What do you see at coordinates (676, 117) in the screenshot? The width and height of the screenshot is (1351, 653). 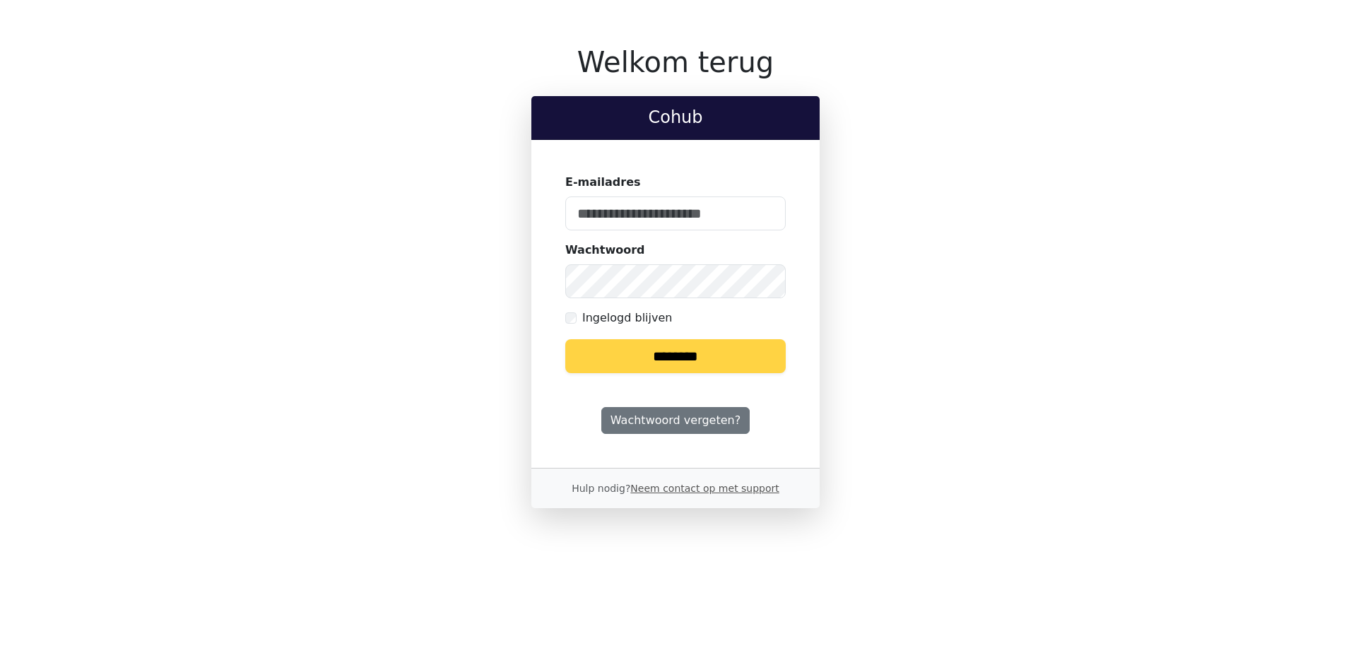 I see `h2: Cohub` at bounding box center [676, 117].